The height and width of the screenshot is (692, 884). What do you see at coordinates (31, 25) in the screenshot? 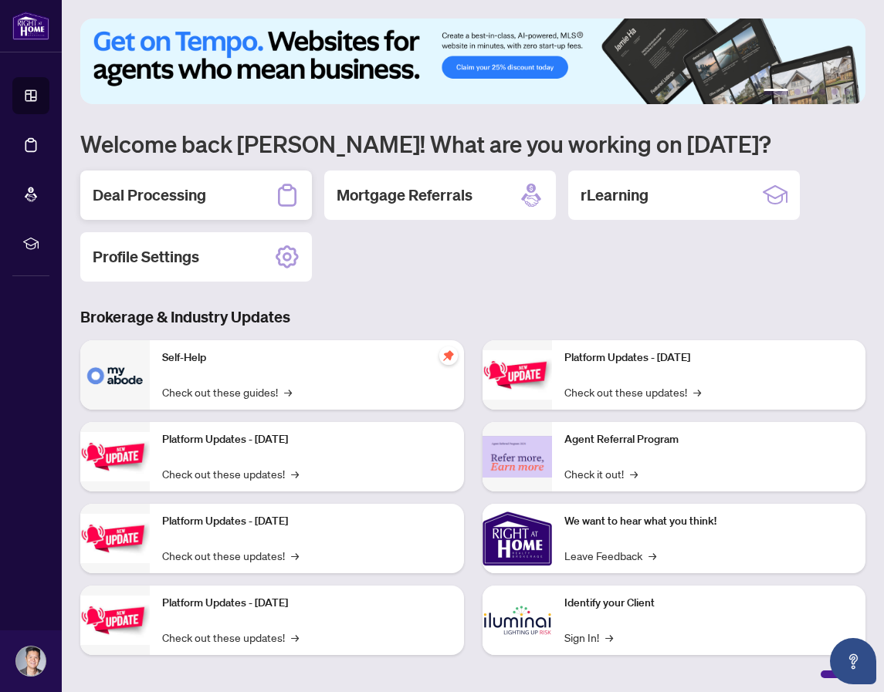
I see `img: logo` at bounding box center [31, 25].